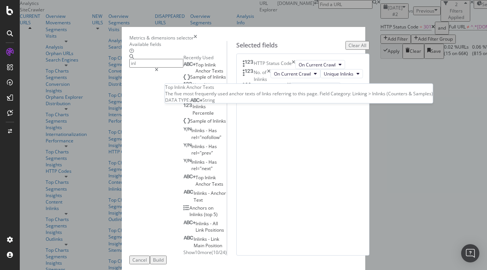  Describe the element at coordinates (158, 260) in the screenshot. I see `button: Build` at that location.